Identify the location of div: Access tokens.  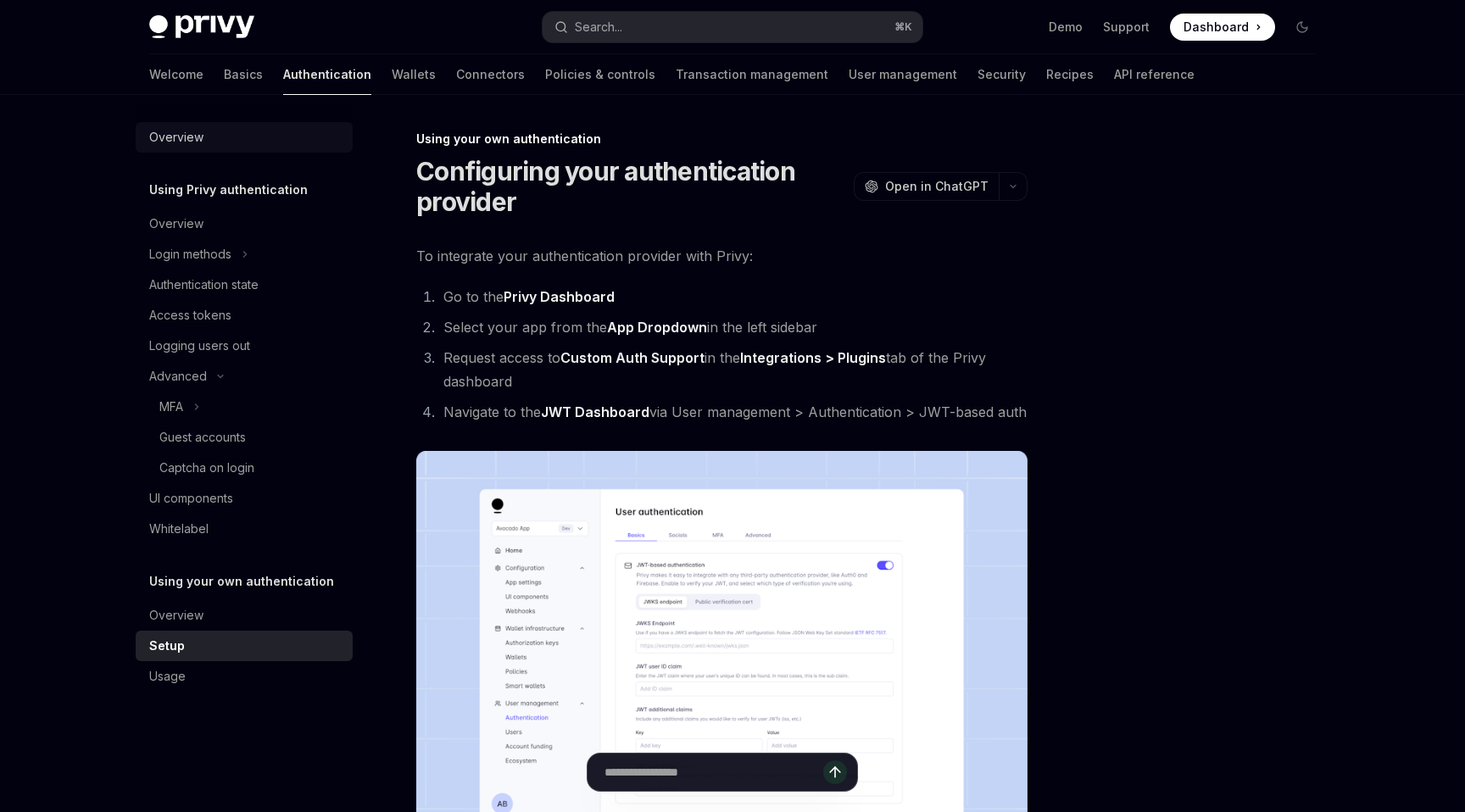
(189, 316).